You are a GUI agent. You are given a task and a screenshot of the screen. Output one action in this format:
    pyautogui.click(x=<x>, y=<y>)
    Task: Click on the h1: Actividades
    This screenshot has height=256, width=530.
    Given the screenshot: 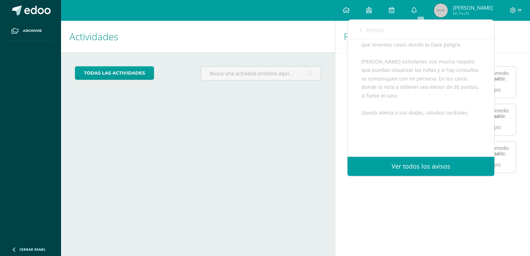 What is the action you would take?
    pyautogui.click(x=198, y=36)
    